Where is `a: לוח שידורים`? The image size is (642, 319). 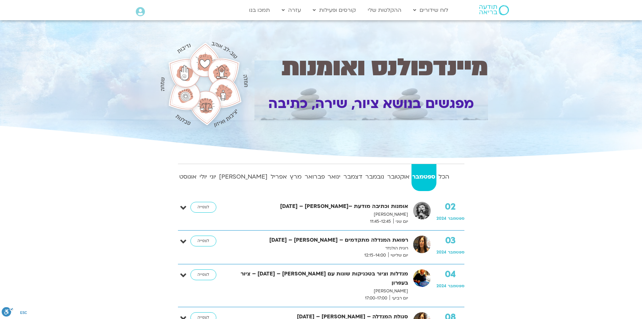
a: לוח שידורים is located at coordinates (431, 10).